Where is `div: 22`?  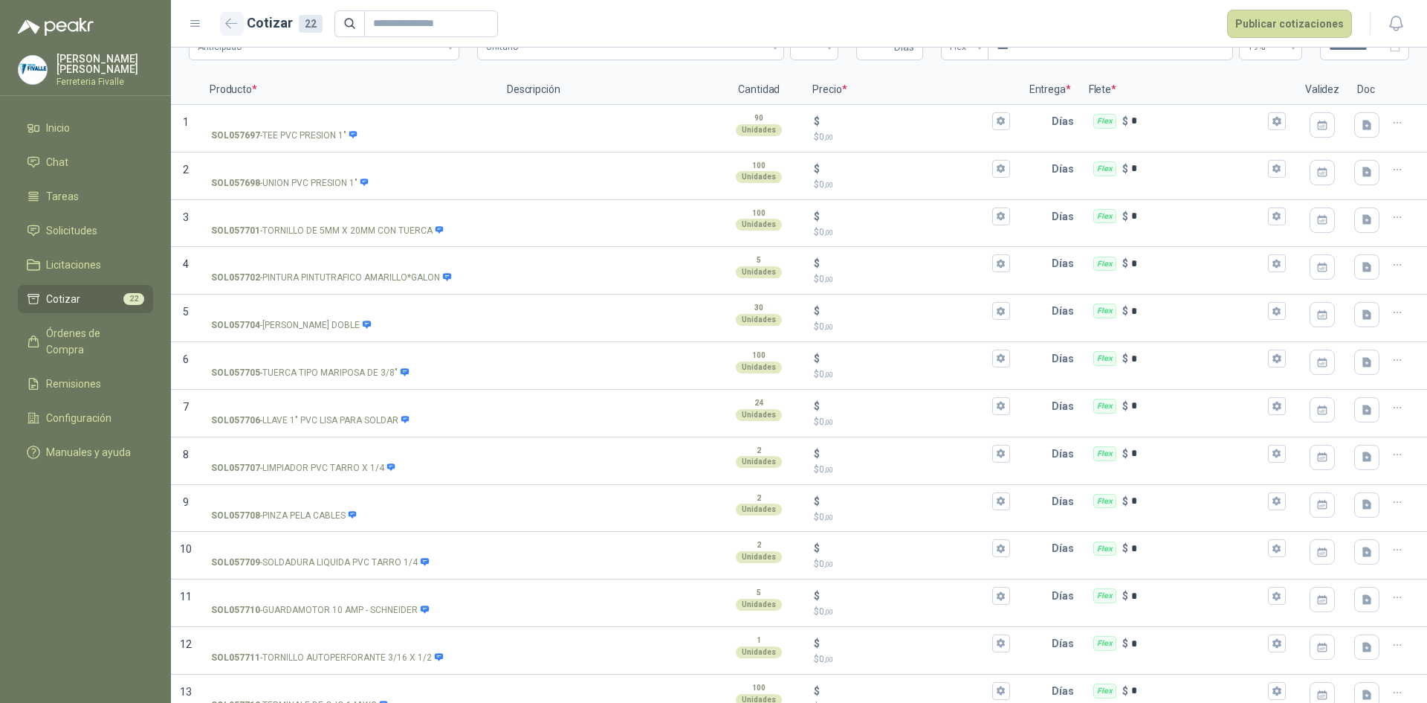 div: 22 is located at coordinates (311, 24).